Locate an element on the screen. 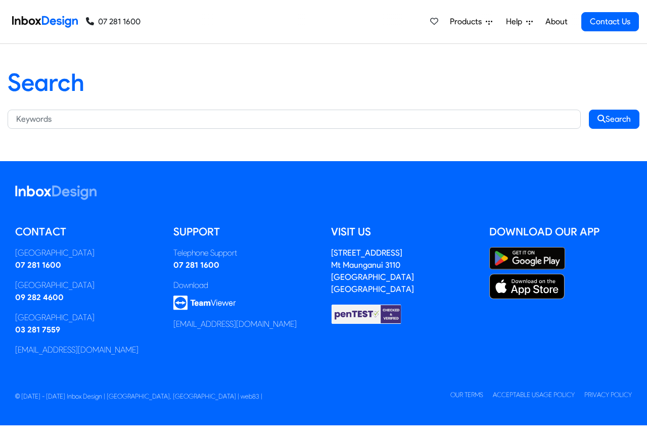  a: 09 282 4600 is located at coordinates (39, 297).